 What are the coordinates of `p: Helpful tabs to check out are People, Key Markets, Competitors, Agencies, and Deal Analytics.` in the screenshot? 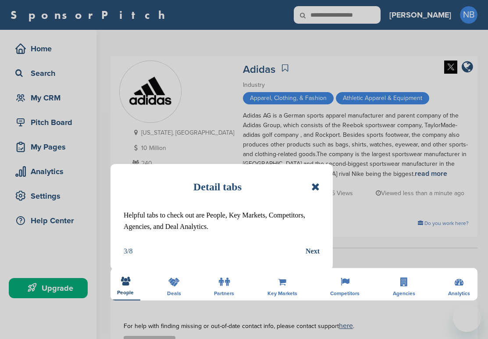 It's located at (221, 221).